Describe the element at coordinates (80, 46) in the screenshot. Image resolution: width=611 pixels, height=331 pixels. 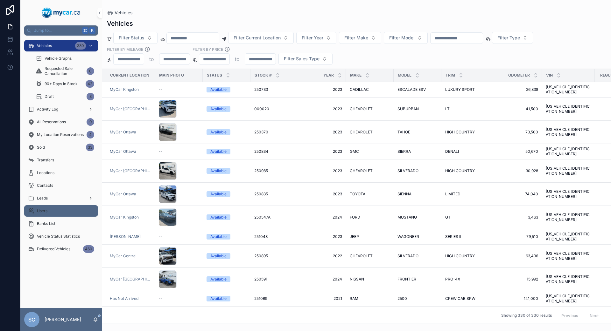
I see `div: 330` at that location.